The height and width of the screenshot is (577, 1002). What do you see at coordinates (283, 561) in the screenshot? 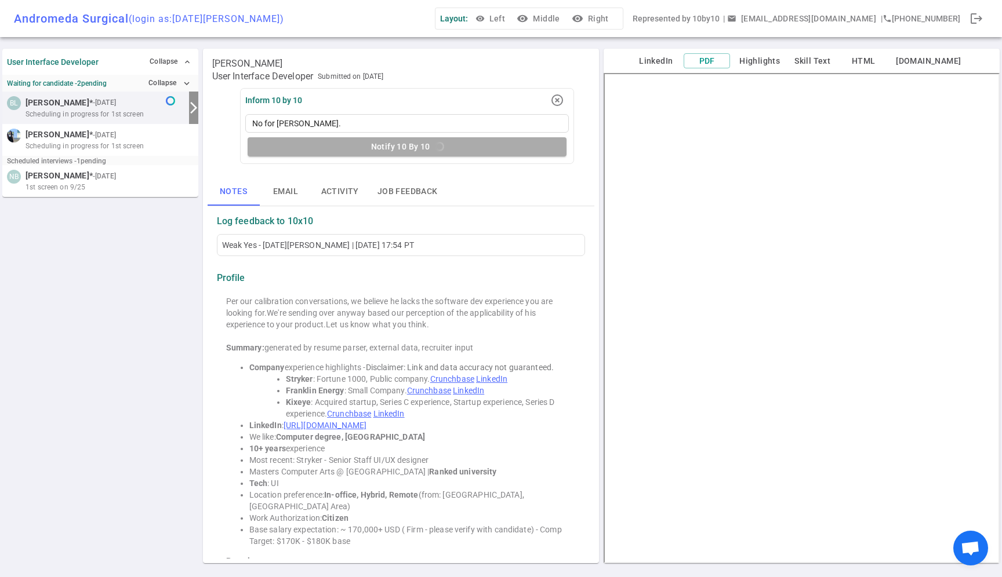
I see `strong: Recruiter prescreen summary:` at bounding box center [283, 561].